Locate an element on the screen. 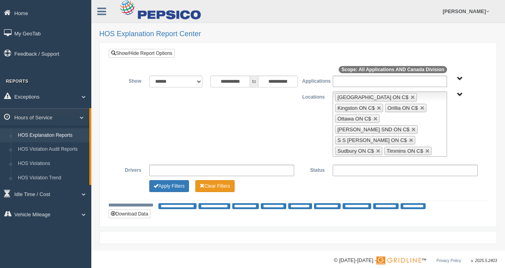  a: HOS Violations is located at coordinates (52, 164).